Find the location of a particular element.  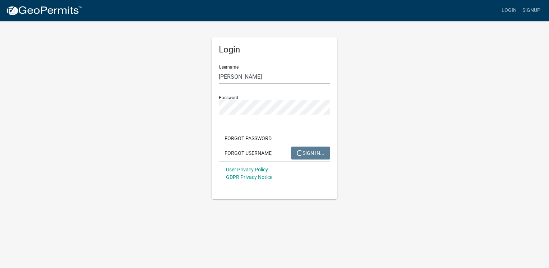

a: User Privacy Policy is located at coordinates (247, 169).